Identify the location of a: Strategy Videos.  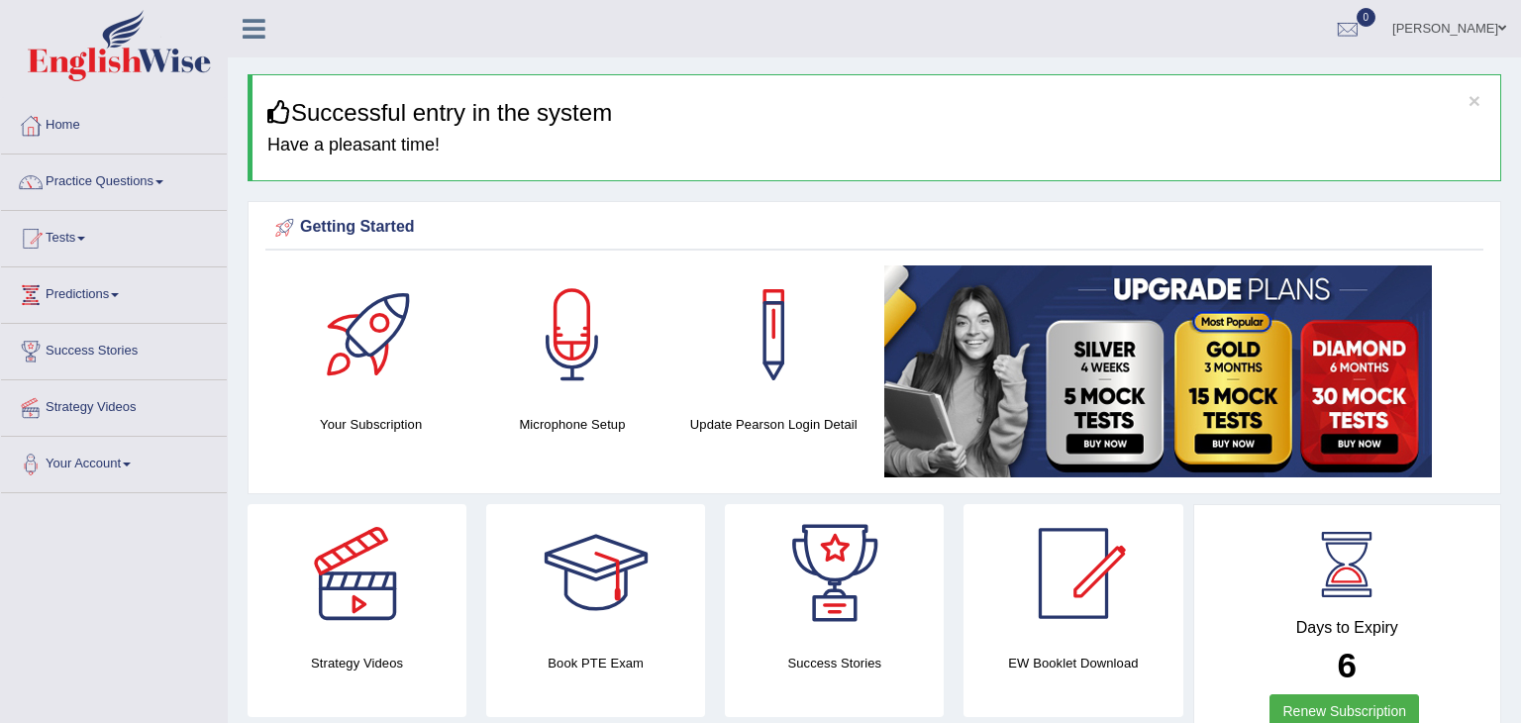
(114, 405).